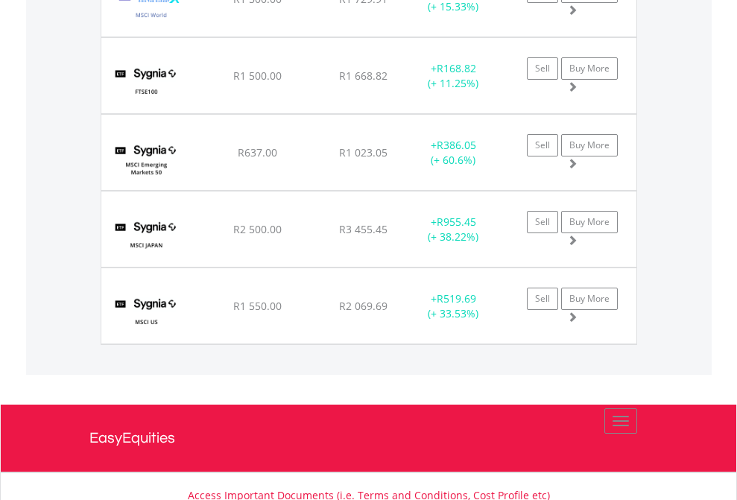  Describe the element at coordinates (257, 306) in the screenshot. I see `span: R1 550.00` at that location.